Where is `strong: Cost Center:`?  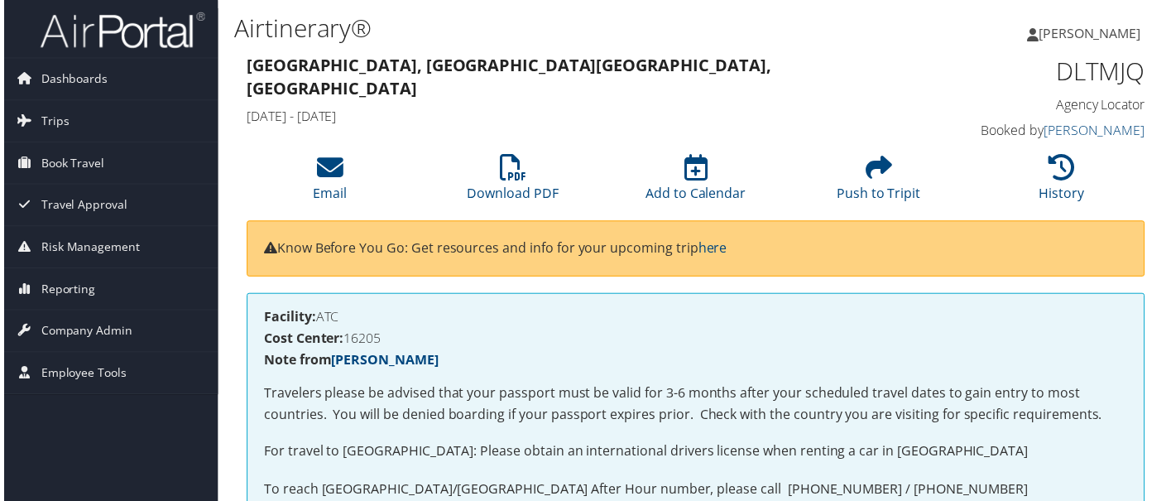
strong: Cost Center: is located at coordinates (301, 340).